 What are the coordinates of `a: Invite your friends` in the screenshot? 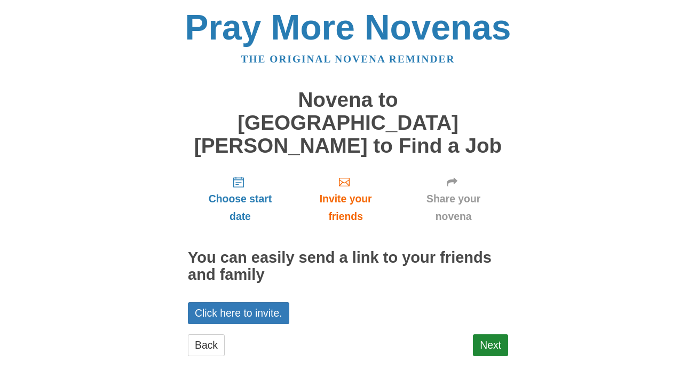 It's located at (346, 199).